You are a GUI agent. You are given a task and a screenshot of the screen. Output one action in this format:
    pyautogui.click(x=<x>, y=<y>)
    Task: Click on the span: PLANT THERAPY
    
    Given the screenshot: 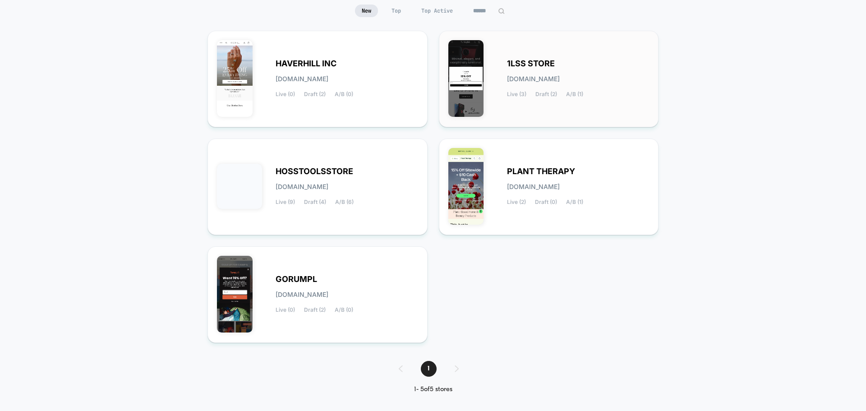 What is the action you would take?
    pyautogui.click(x=540, y=171)
    